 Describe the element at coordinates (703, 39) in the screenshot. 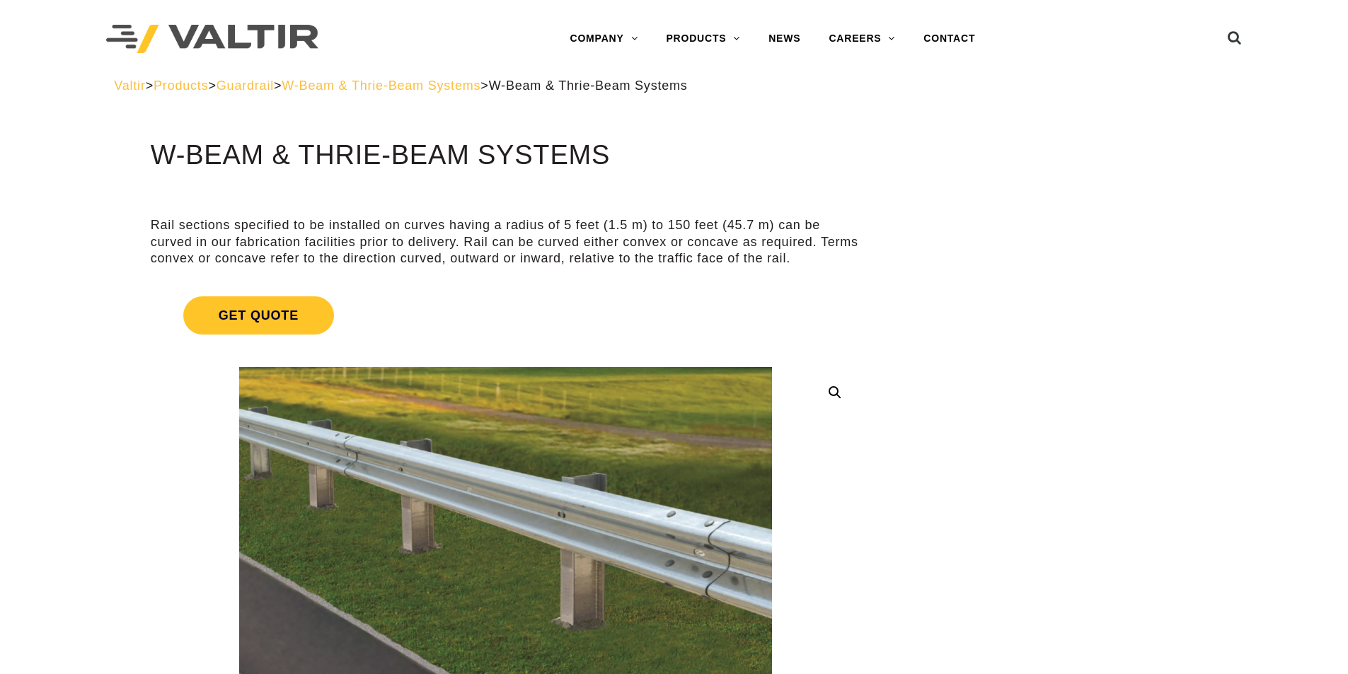

I see `a: PRODUCTS` at that location.